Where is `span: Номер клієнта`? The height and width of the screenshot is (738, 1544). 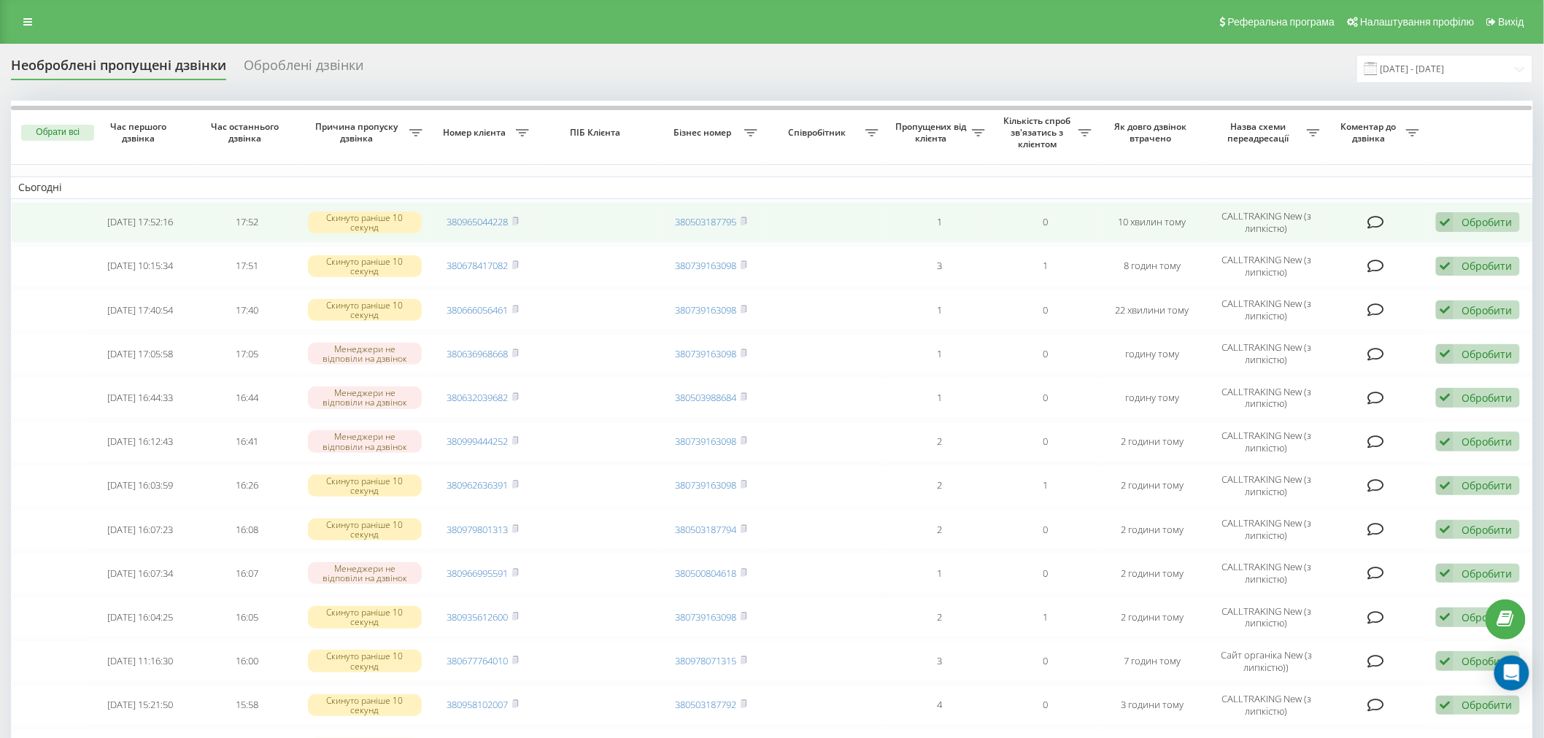 span: Номер клієнта is located at coordinates (476, 133).